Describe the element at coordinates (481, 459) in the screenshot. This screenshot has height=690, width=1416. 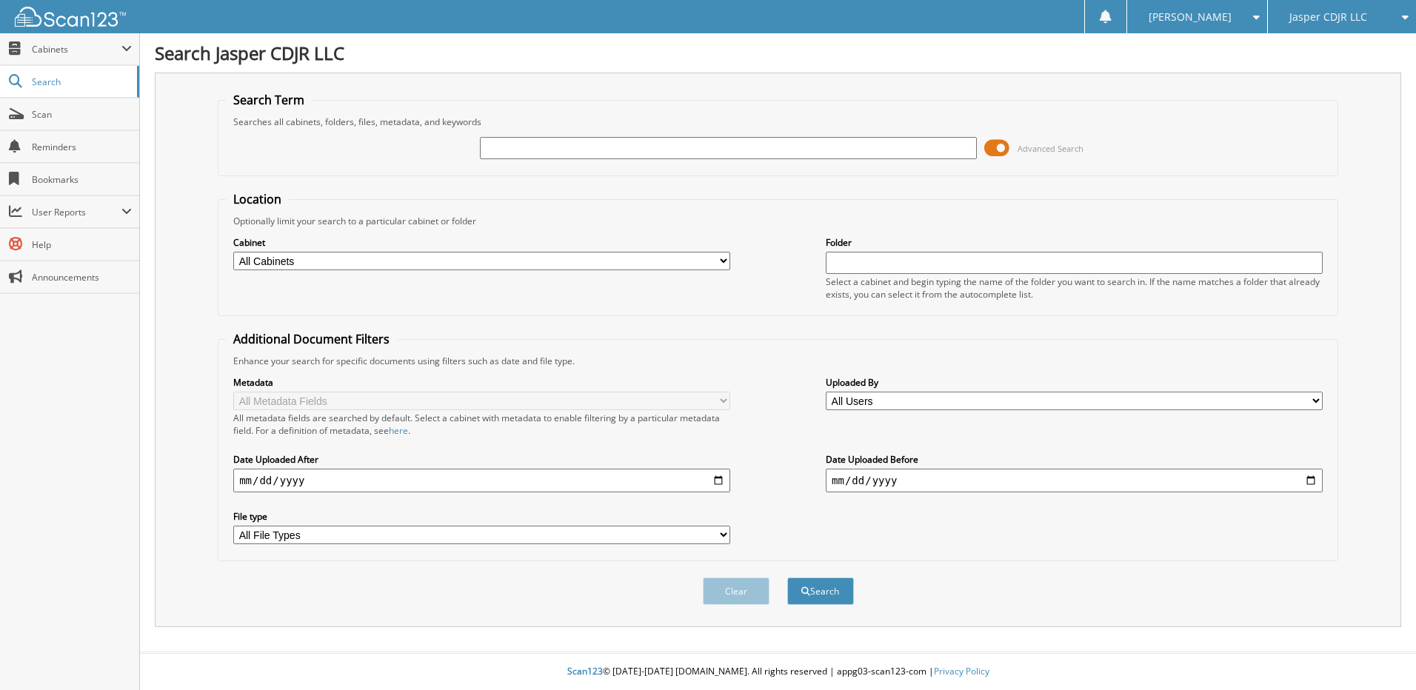
I see `label: Date Uploaded After` at that location.